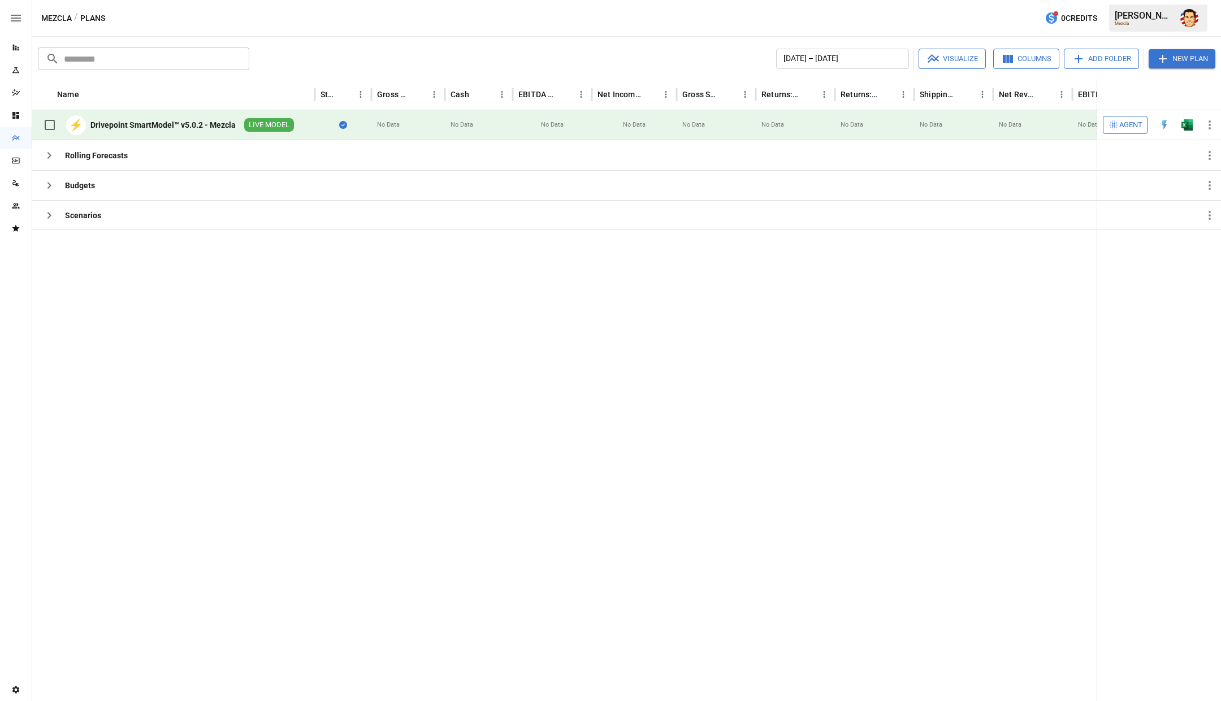  What do you see at coordinates (780, 94) in the screenshot?
I see `div: Returns: Wholesale` at bounding box center [780, 94].